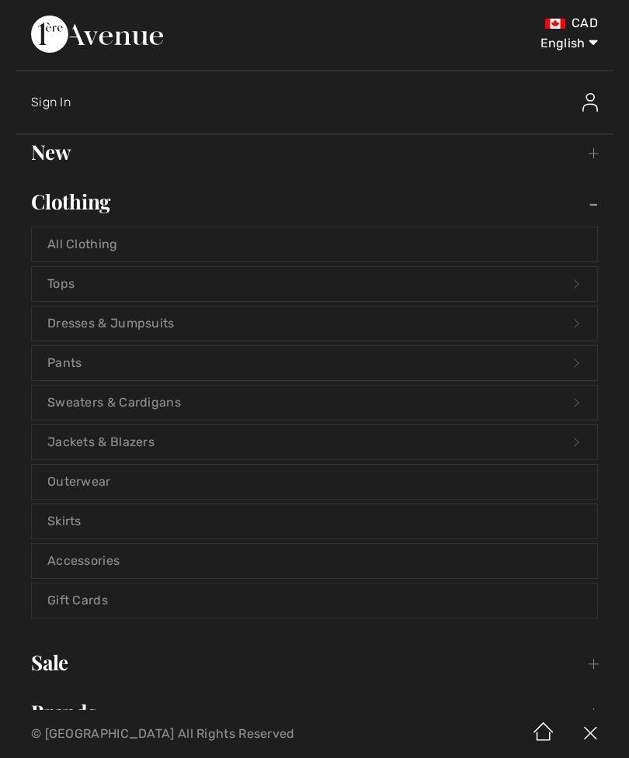  What do you see at coordinates (314, 202) in the screenshot?
I see `a: Clothing` at bounding box center [314, 202].